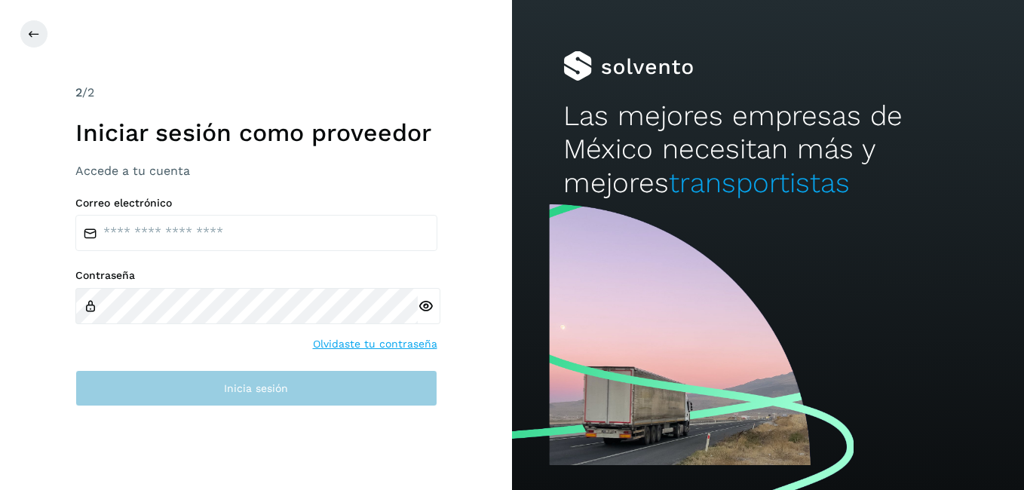  What do you see at coordinates (759, 182) in the screenshot?
I see `span: transportistas` at bounding box center [759, 182].